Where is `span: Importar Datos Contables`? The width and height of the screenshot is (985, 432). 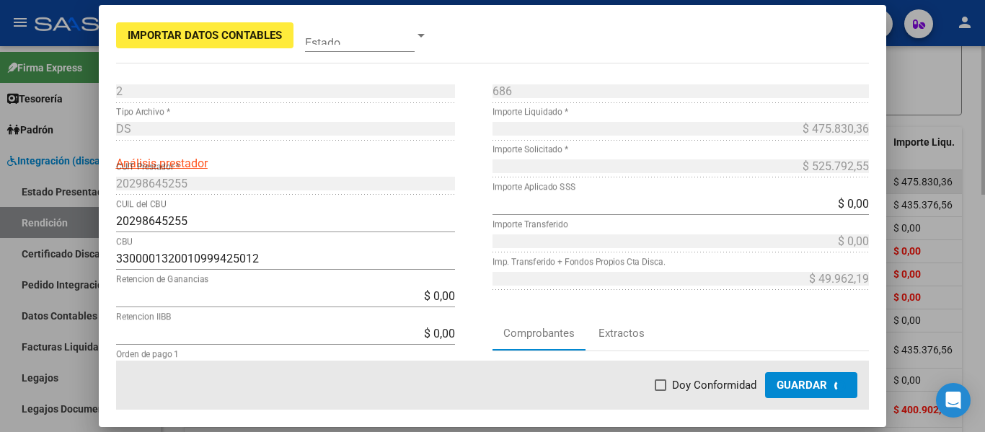 span: Importar Datos Contables is located at coordinates (205, 35).